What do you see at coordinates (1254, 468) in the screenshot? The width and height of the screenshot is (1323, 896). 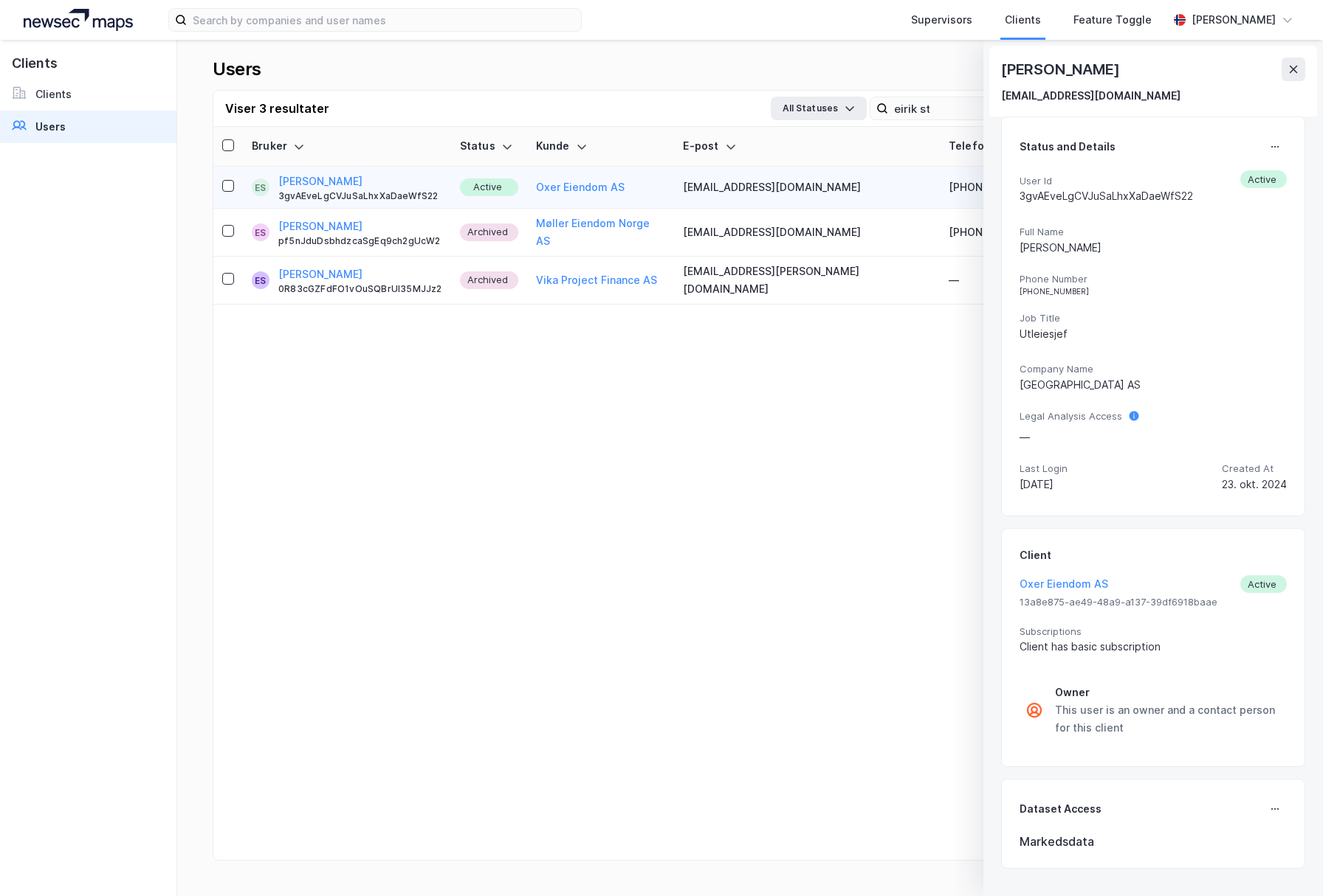 I see `span: Created At` at bounding box center [1254, 468].